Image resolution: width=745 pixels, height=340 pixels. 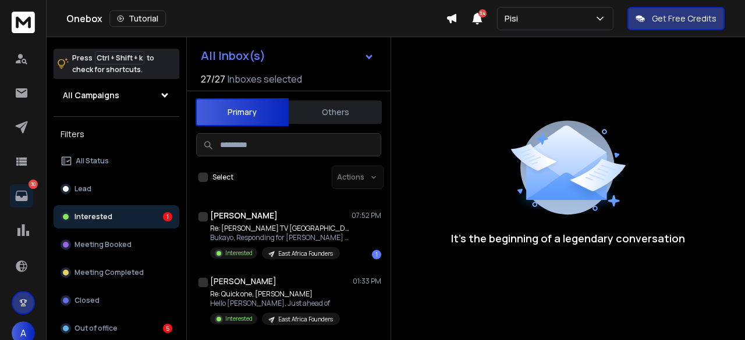 What do you see at coordinates (242, 112) in the screenshot?
I see `button: Primary` at bounding box center [242, 112].